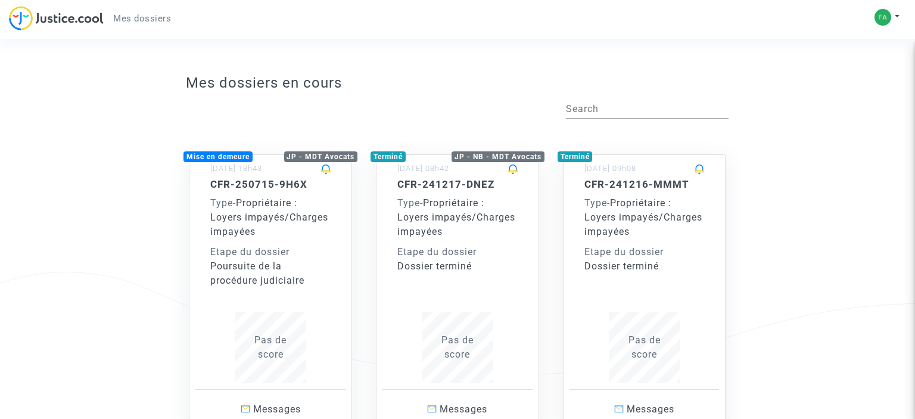 The height and width of the screenshot is (419, 915). What do you see at coordinates (218, 157) in the screenshot?
I see `div: Mise en demeure` at bounding box center [218, 157].